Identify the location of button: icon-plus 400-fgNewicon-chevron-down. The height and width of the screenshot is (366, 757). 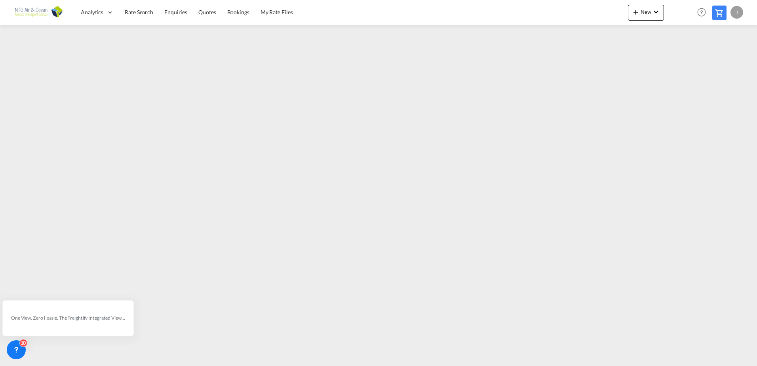
(646, 13).